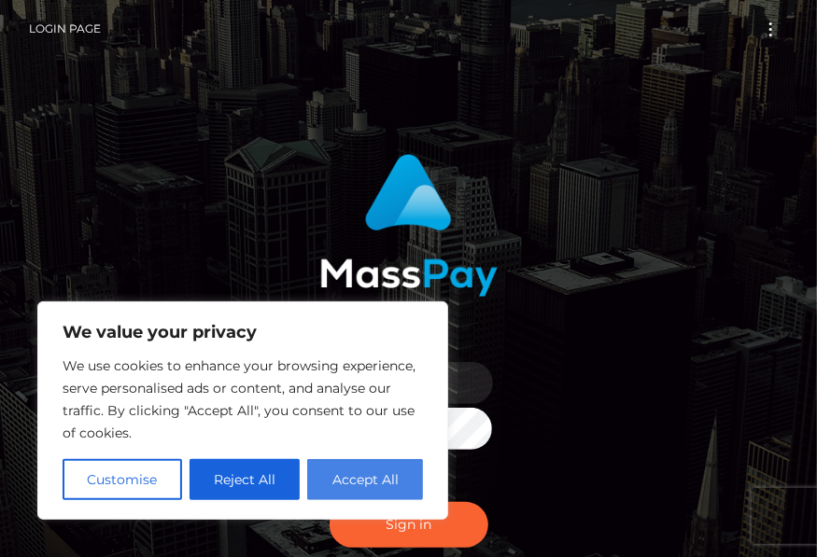 This screenshot has width=817, height=557. What do you see at coordinates (770, 29) in the screenshot?
I see `button: Toggle navigation` at bounding box center [770, 29].